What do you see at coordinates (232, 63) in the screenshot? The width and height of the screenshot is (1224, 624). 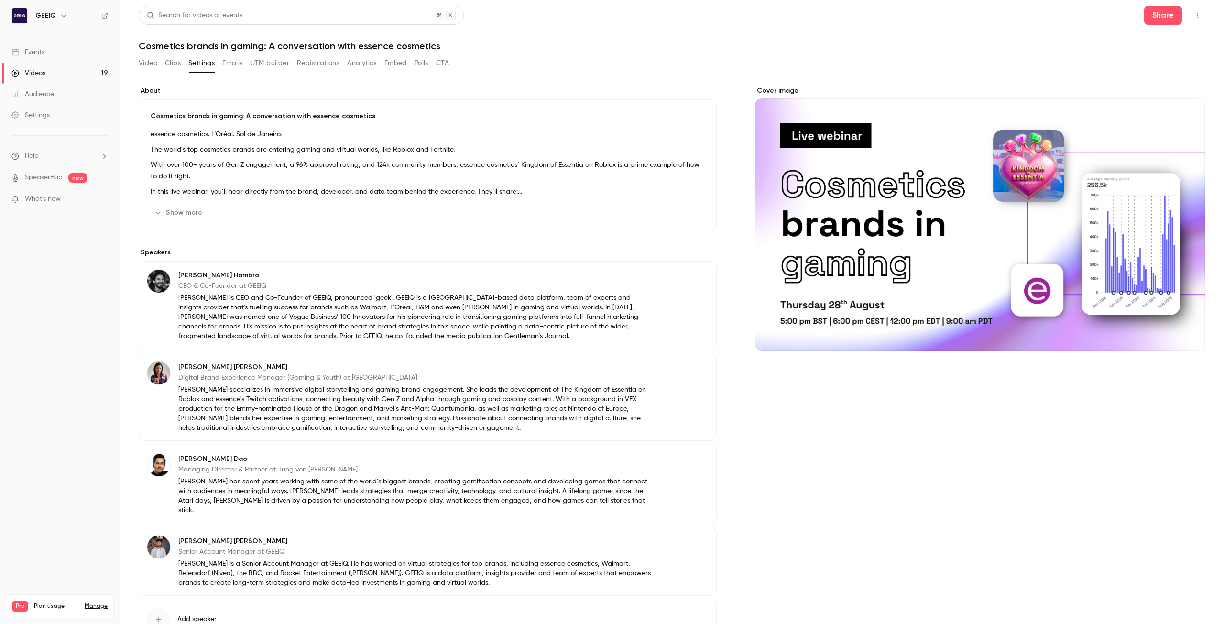 I see `button: Emails` at bounding box center [232, 63].